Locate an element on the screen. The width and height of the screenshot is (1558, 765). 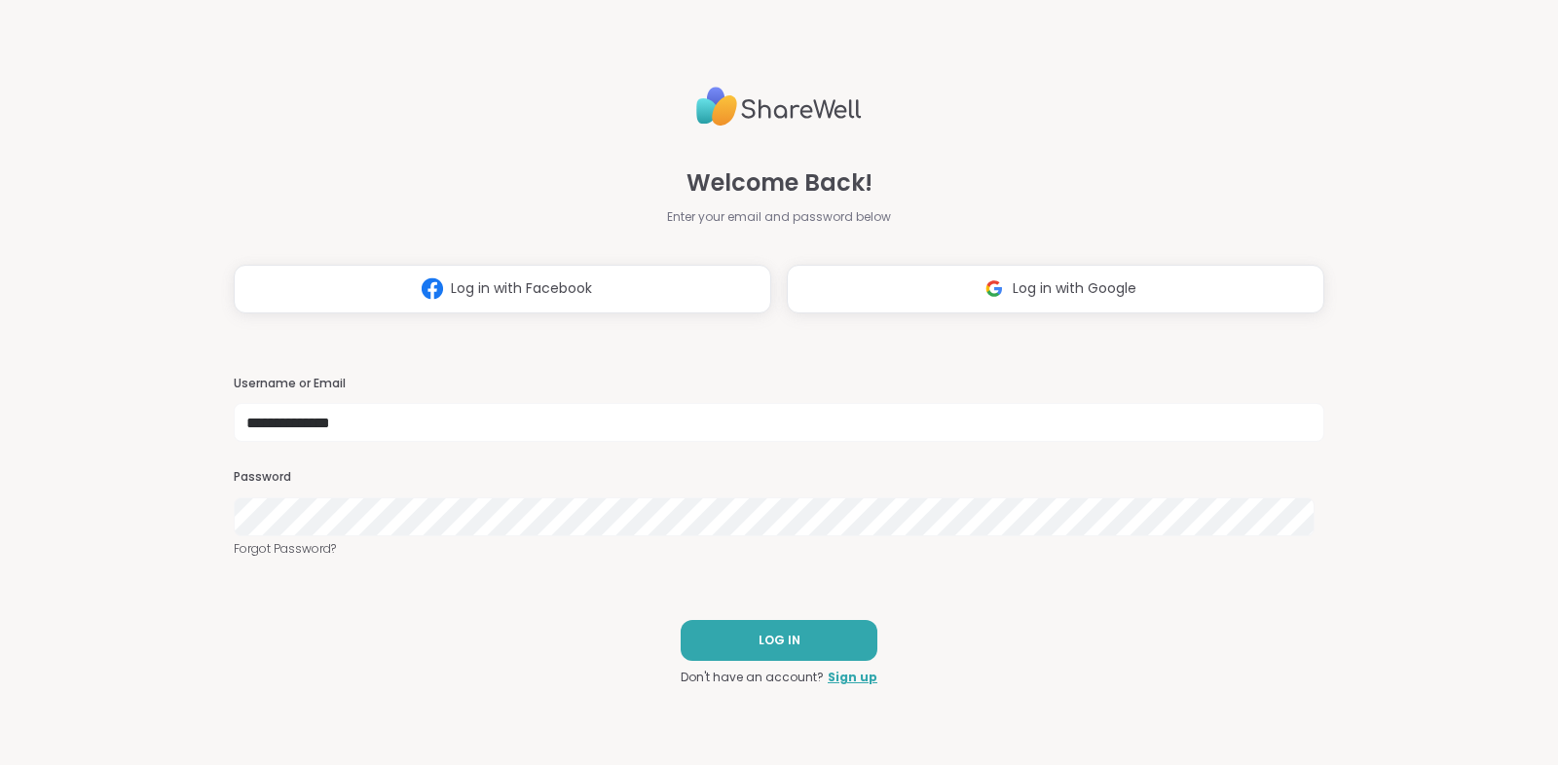
img: ShareWell Logo is located at coordinates (779, 106).